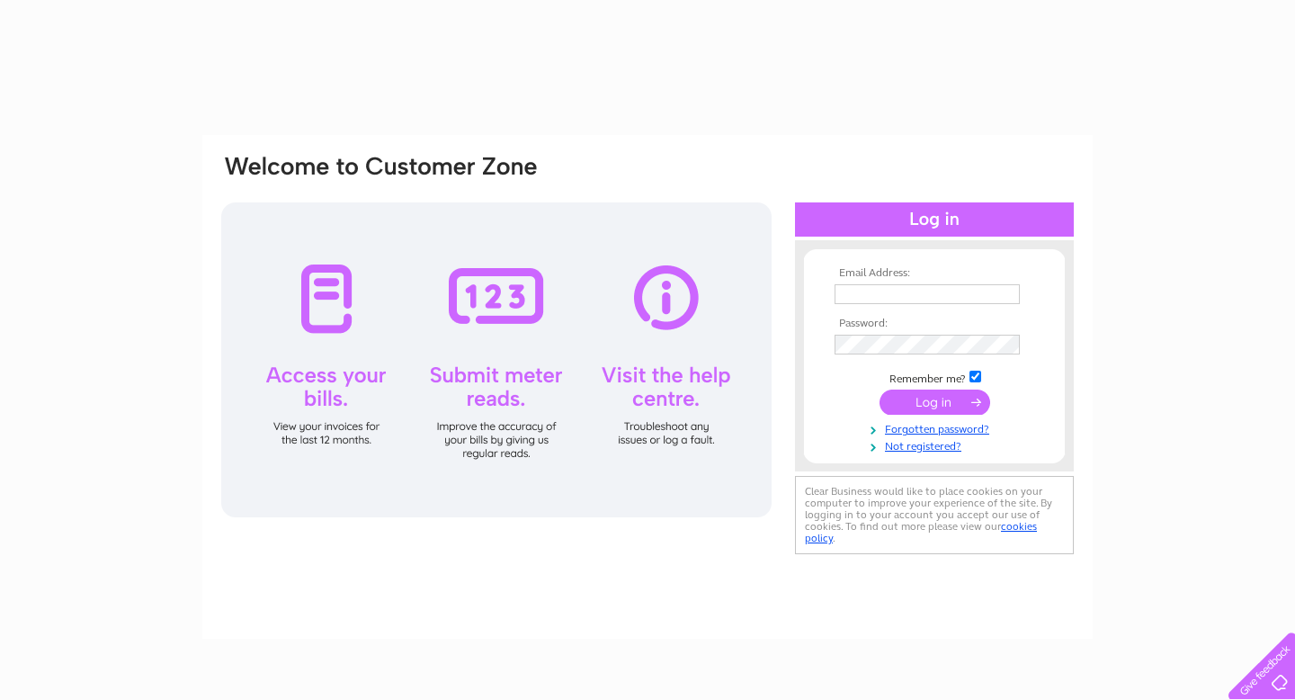 The height and width of the screenshot is (700, 1295). I want to click on div: Clear Business would like to place cookies on your computer to improve your experience of the sit..., so click(934, 514).